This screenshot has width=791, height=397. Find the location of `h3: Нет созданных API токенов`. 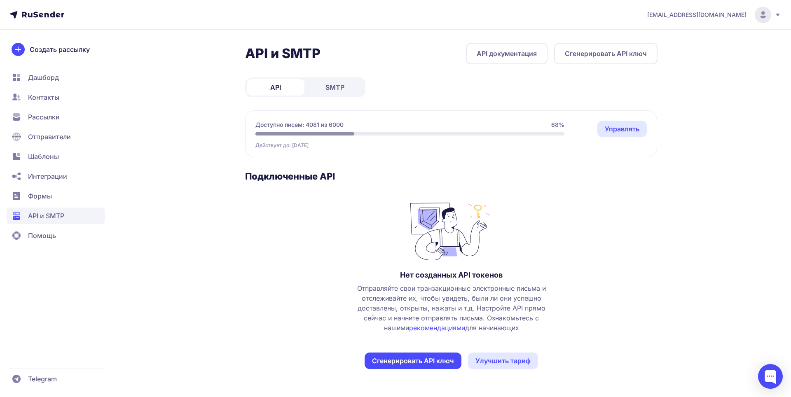

h3: Нет созданных API токенов is located at coordinates (451, 275).